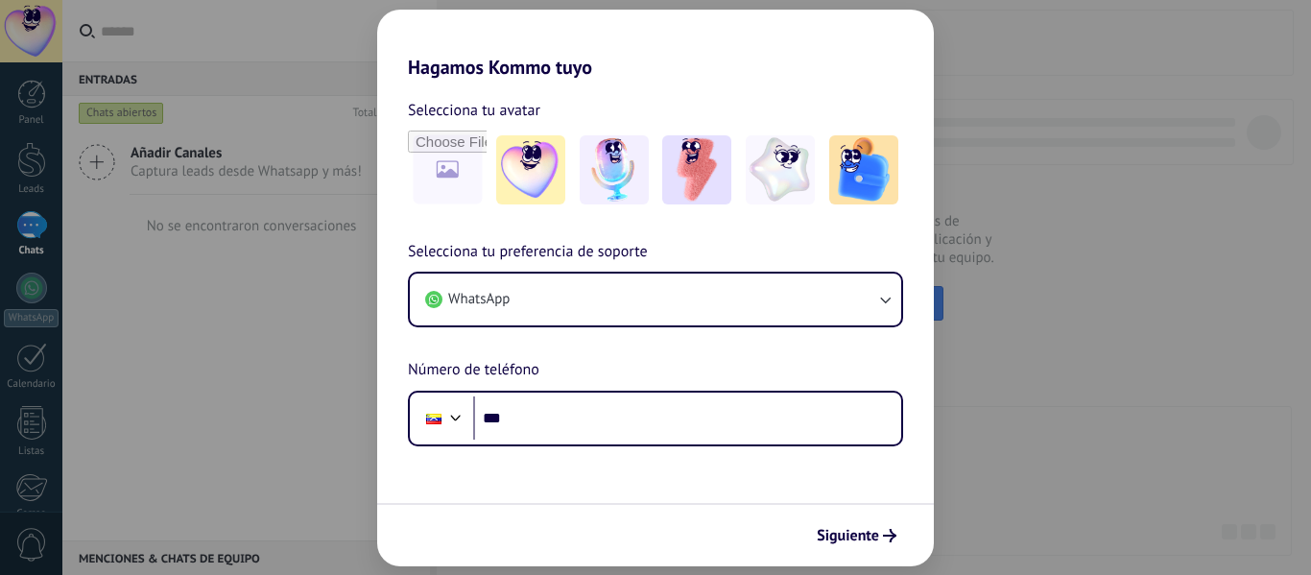 The image size is (1311, 575). I want to click on div: Venezuela: + 58, so click(434, 418).